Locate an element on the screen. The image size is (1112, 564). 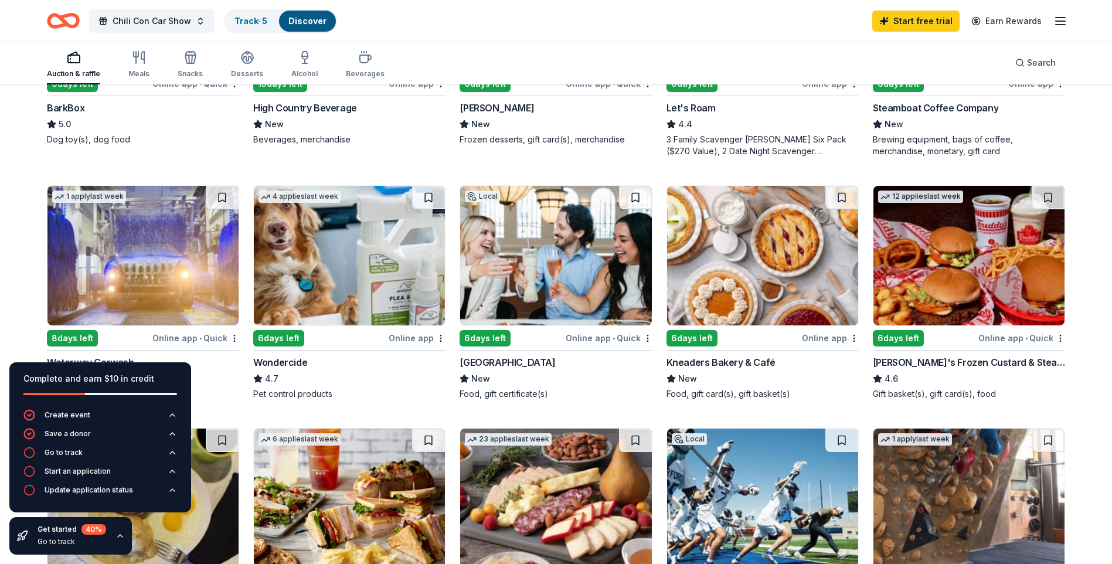
div: Auction & raffle is located at coordinates (73, 74).